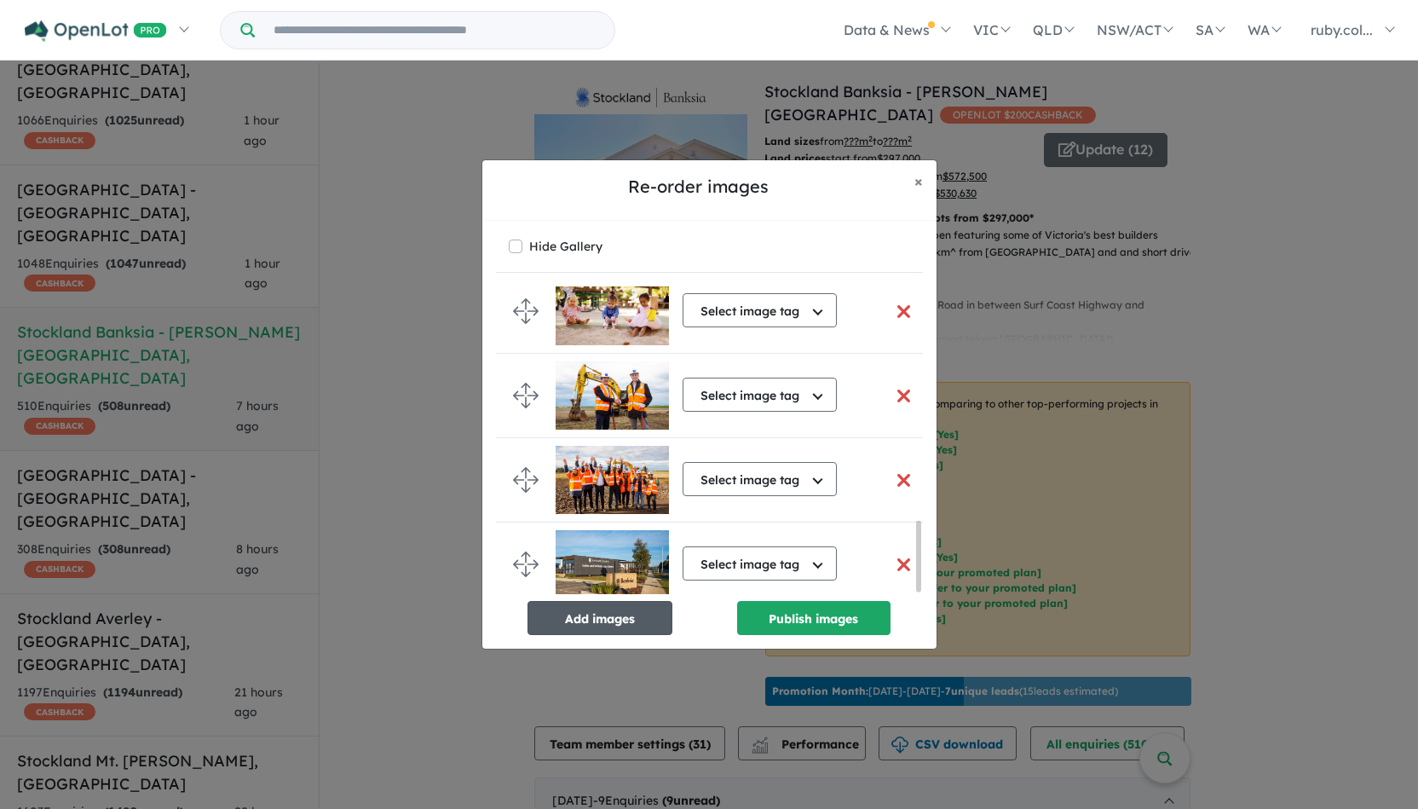 The height and width of the screenshot is (809, 1418). What do you see at coordinates (612, 311) in the screenshot?
I see `img: Banksia%20Estate%20-%20Armstrong%20Creek%20Lifestyle%207.jpg` at bounding box center [612, 311].